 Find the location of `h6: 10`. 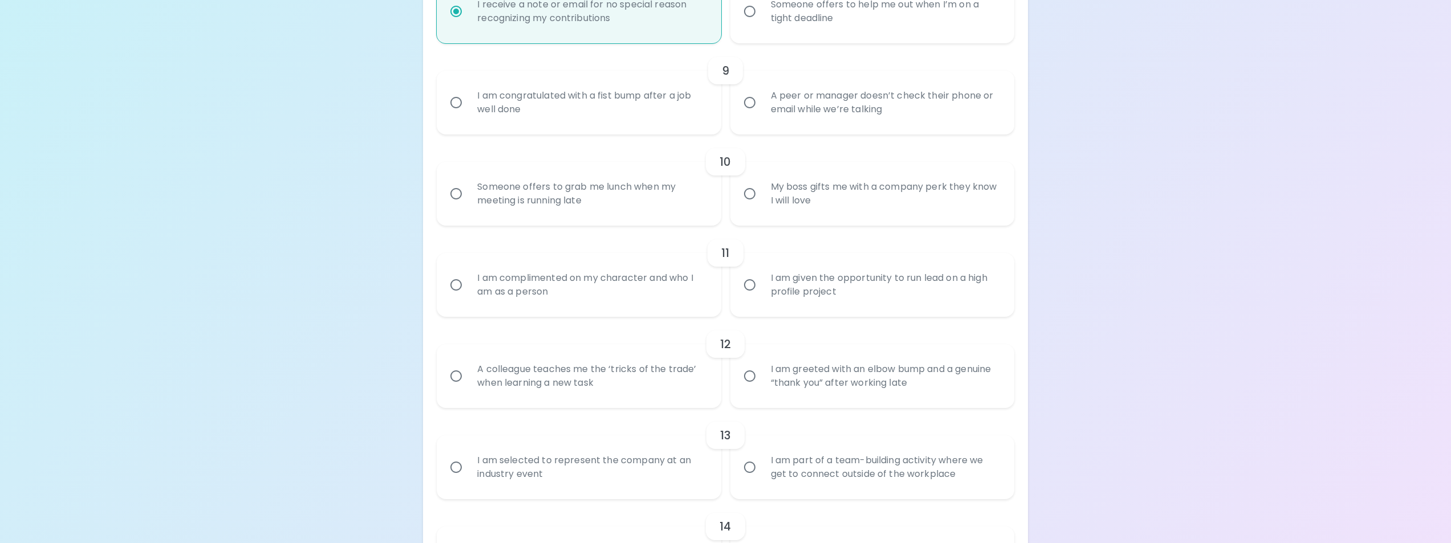

h6: 10 is located at coordinates (725, 162).